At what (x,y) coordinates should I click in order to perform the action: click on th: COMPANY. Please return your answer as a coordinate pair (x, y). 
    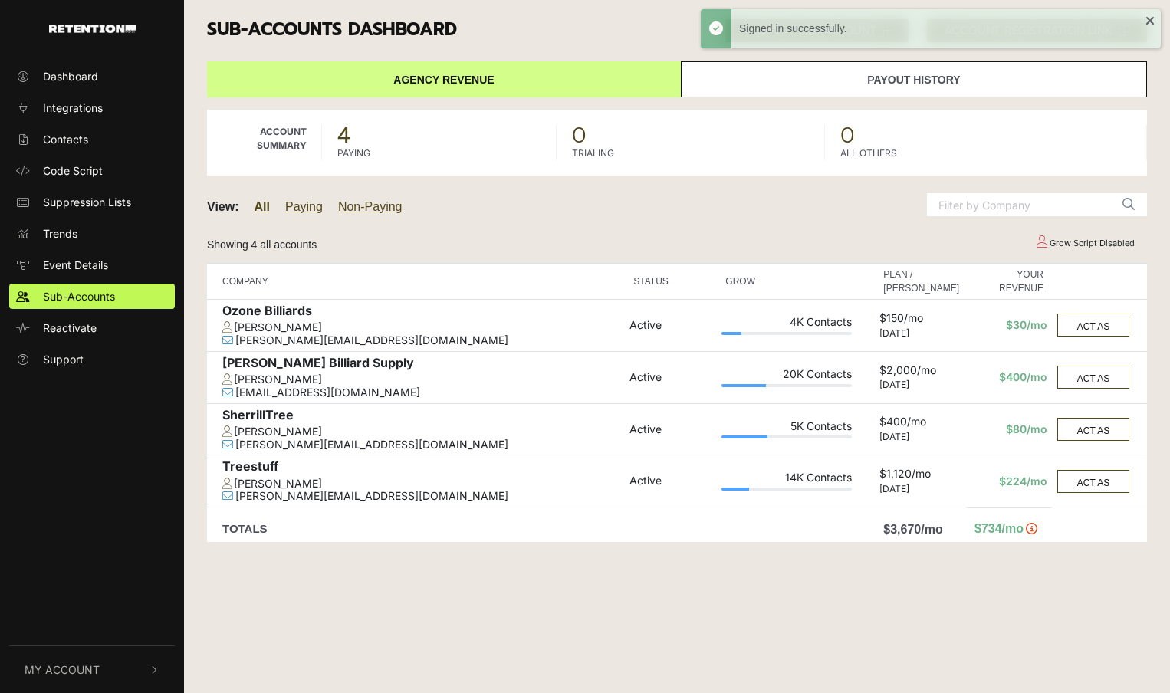
    Looking at the image, I should click on (416, 281).